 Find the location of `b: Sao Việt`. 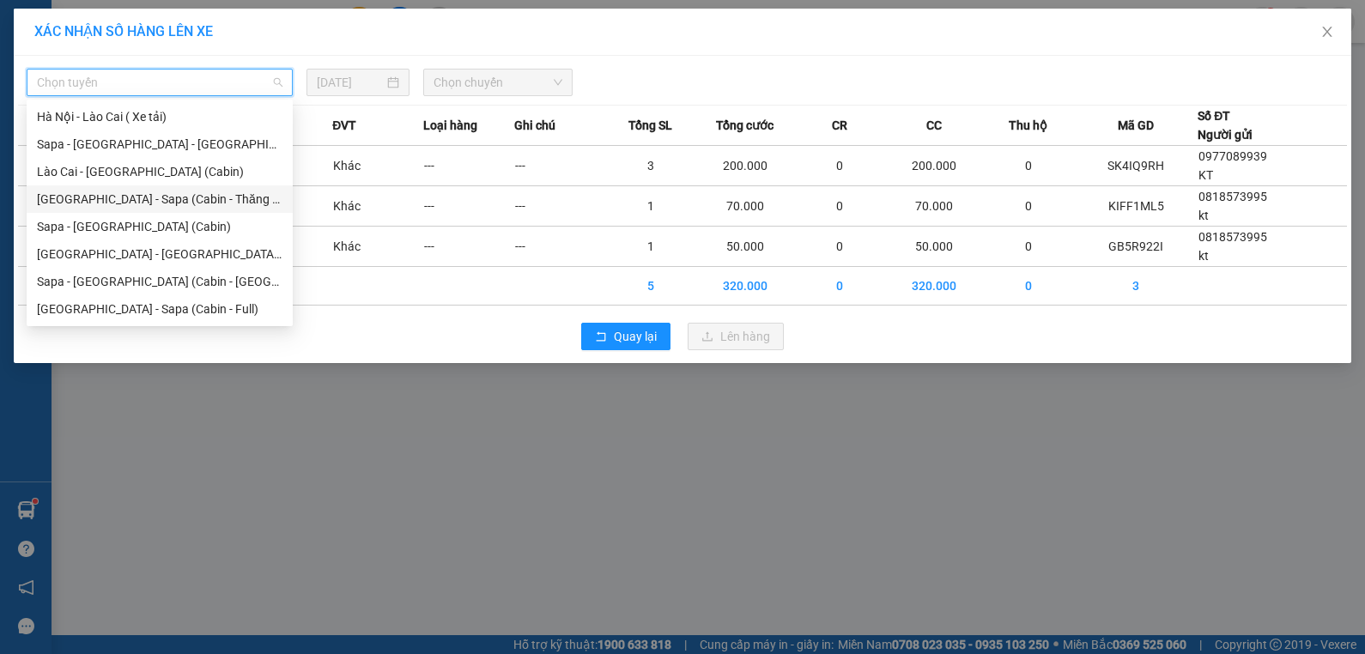

b: Sao Việt is located at coordinates (156, 54).